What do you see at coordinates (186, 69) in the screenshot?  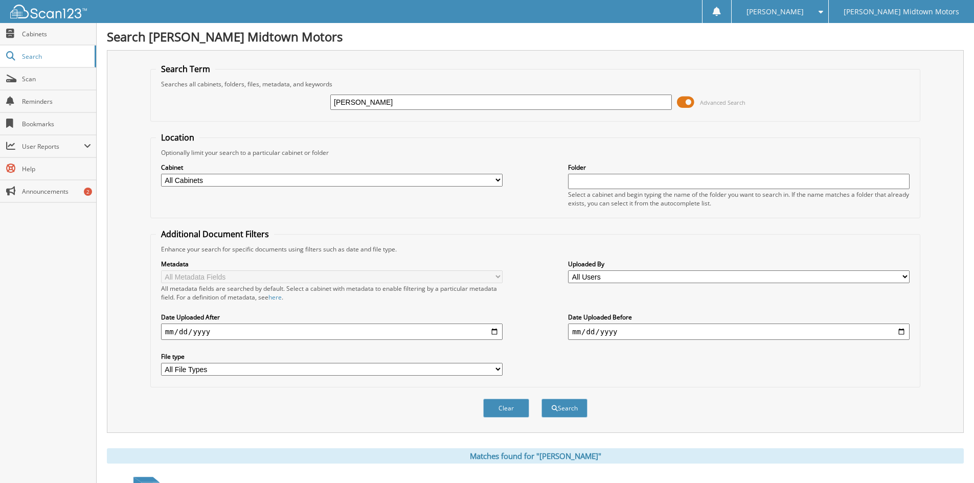 I see `legend: Search Term` at bounding box center [186, 69].